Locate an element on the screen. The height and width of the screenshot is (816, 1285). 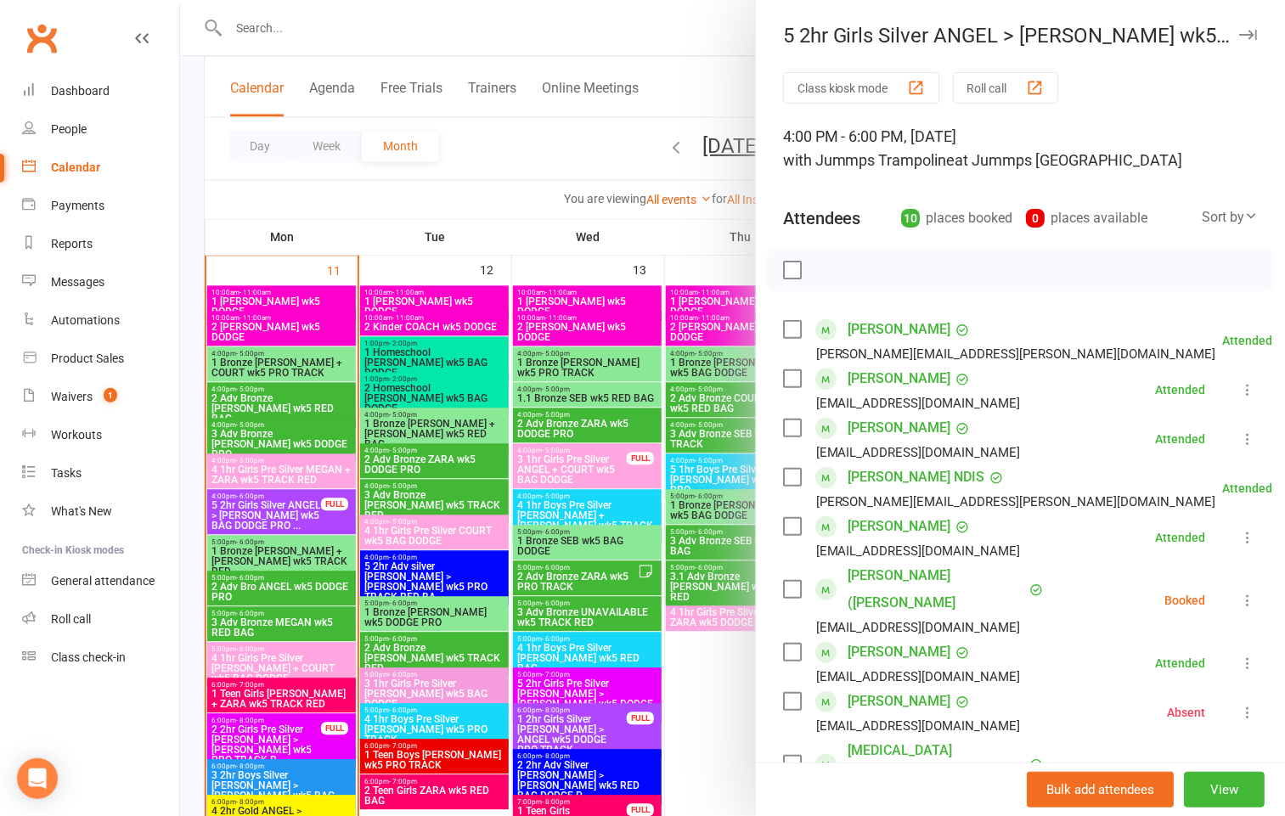
div: People is located at coordinates (69, 129).